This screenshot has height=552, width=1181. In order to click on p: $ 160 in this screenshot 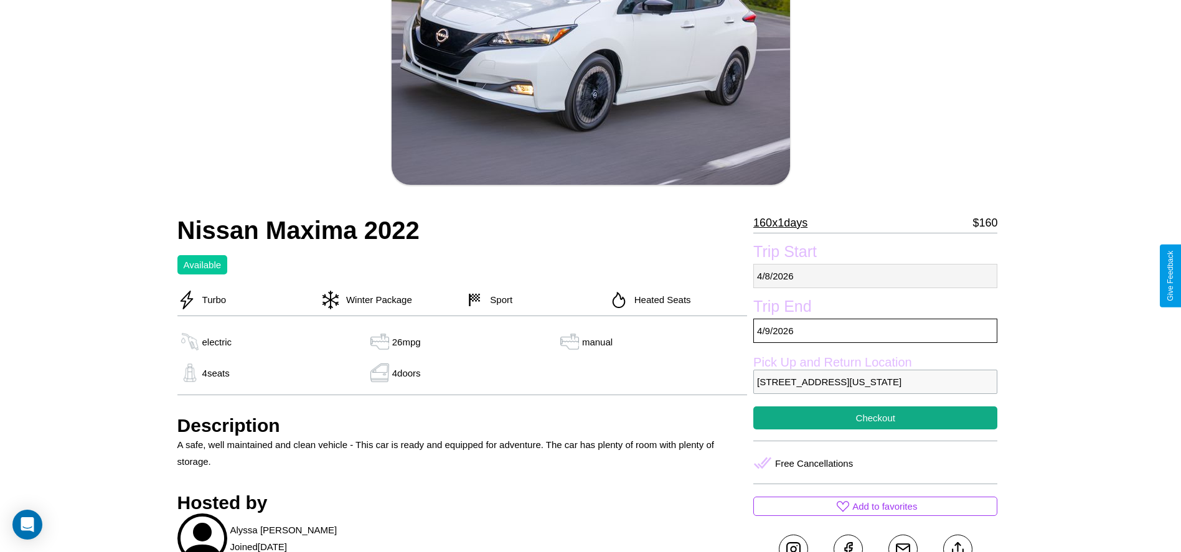, I will do `click(985, 223)`.